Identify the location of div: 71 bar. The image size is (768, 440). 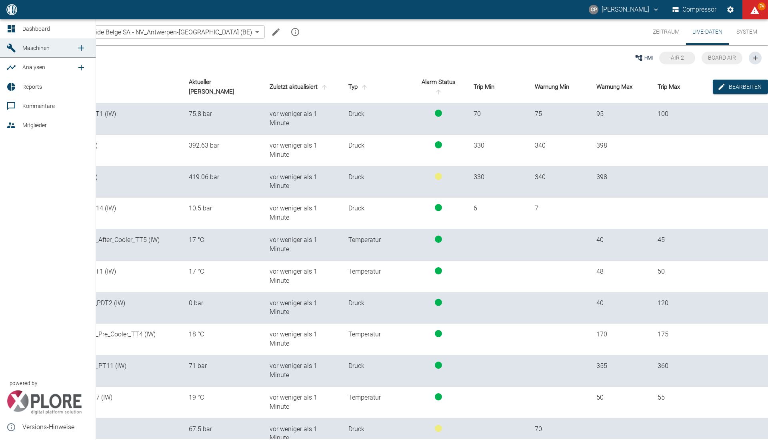
(223, 366).